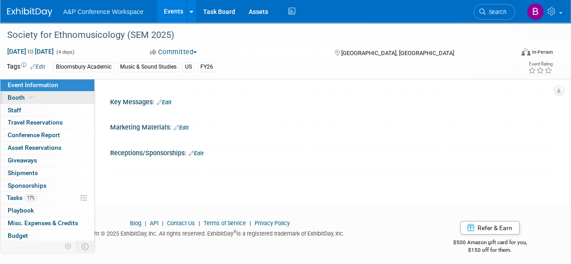 The height and width of the screenshot is (264, 571). What do you see at coordinates (30, 12) in the screenshot?
I see `img: ExhibitDay` at bounding box center [30, 12].